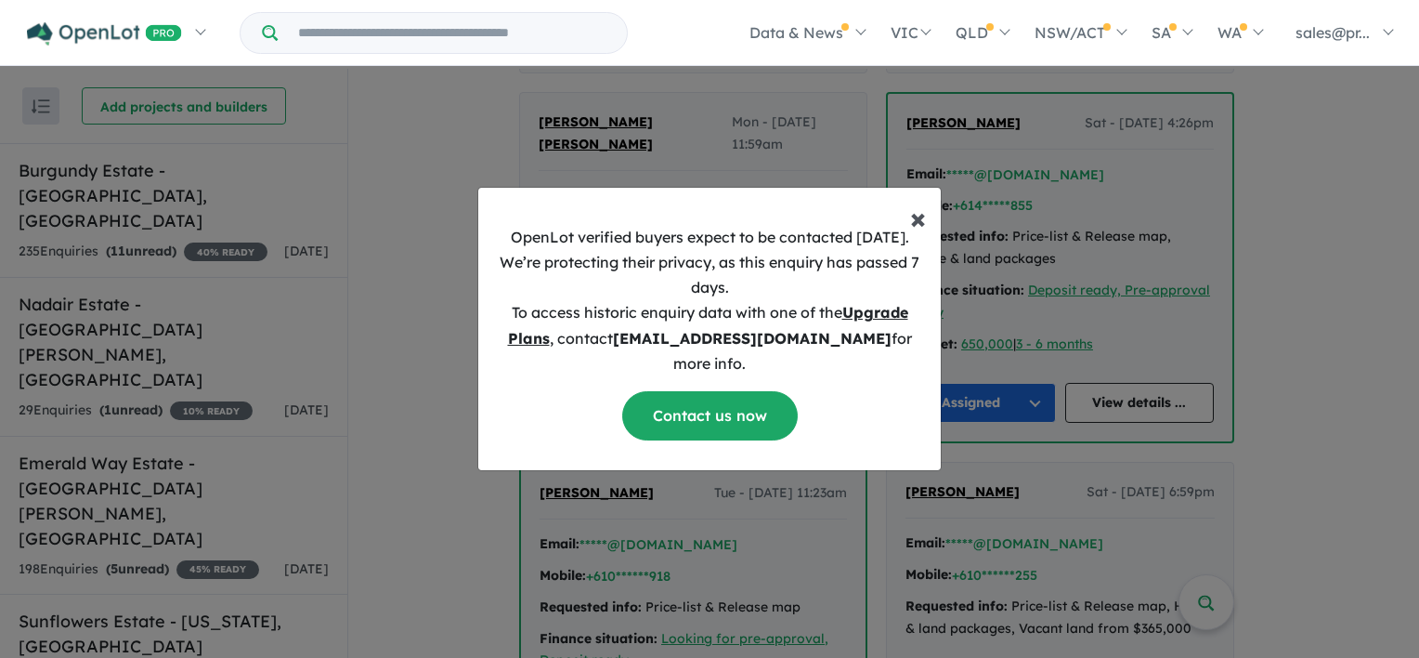  What do you see at coordinates (1333, 33) in the screenshot?
I see `span: sales@pr...` at bounding box center [1333, 33].